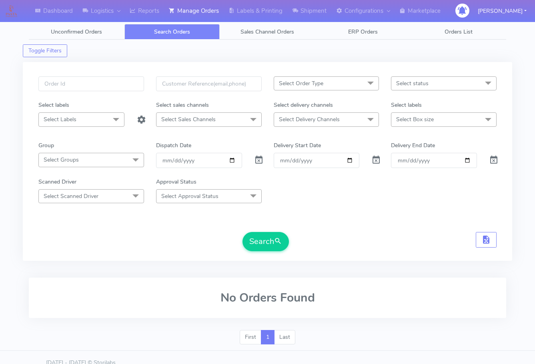 The width and height of the screenshot is (535, 364). What do you see at coordinates (415, 119) in the screenshot?
I see `span: Select Box size` at bounding box center [415, 119].